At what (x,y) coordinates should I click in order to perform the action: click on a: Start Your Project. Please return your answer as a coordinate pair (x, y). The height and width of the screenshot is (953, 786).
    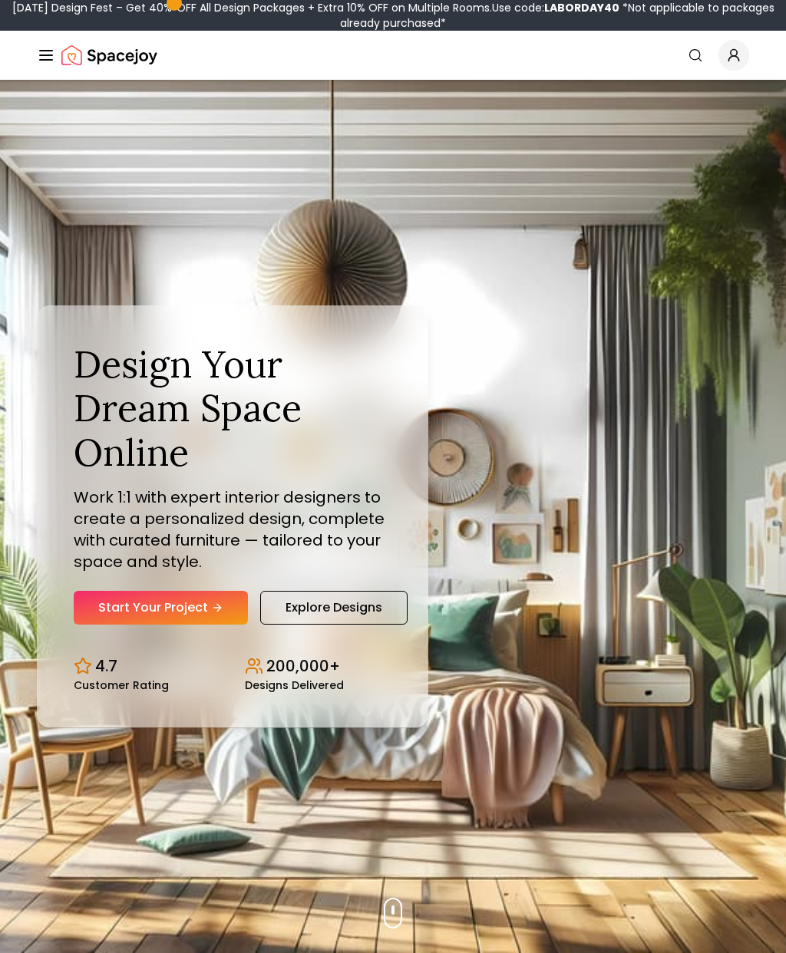
    Looking at the image, I should click on (160, 608).